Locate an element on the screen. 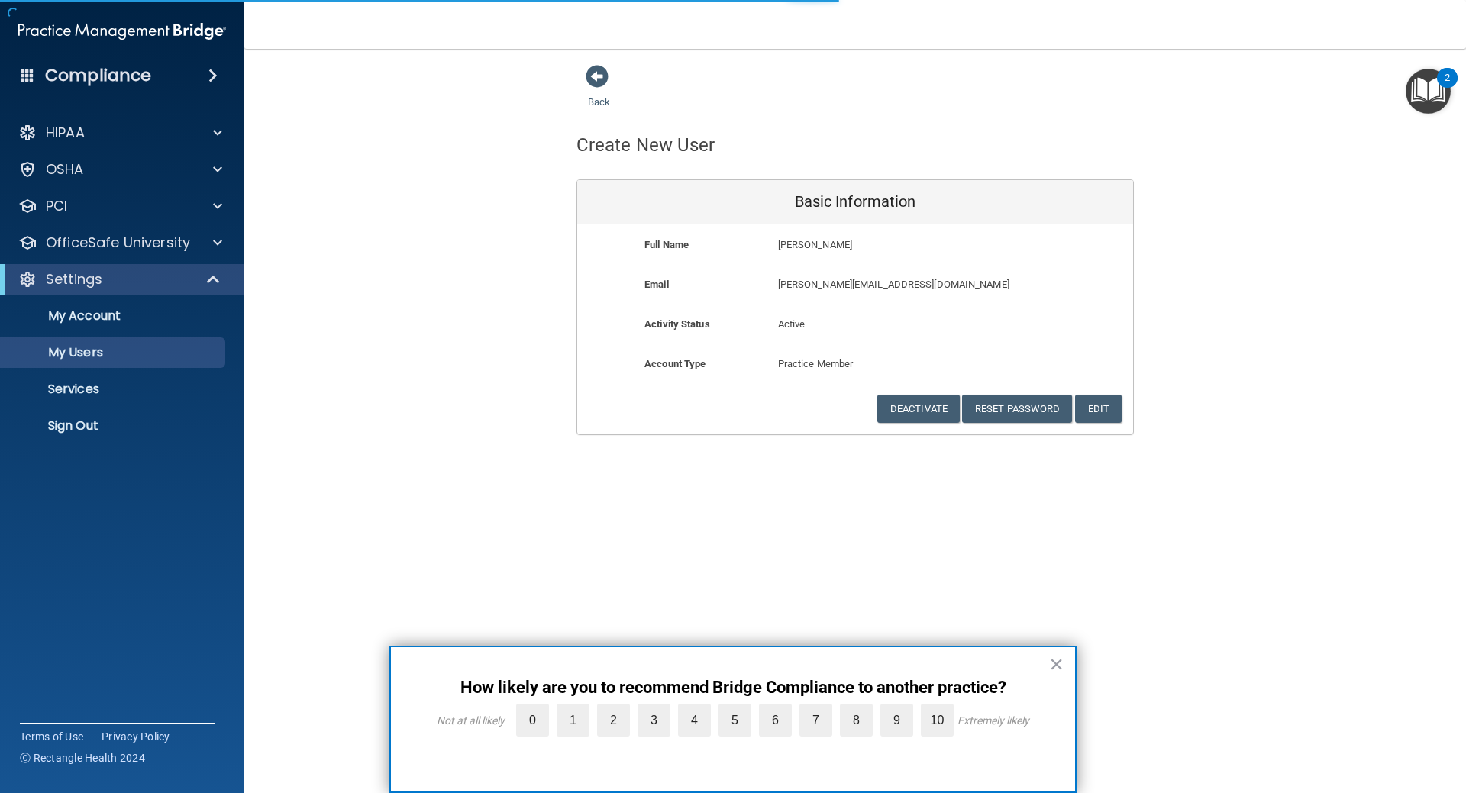 Image resolution: width=1466 pixels, height=793 pixels. div: Extremely likely is located at coordinates (993, 721).